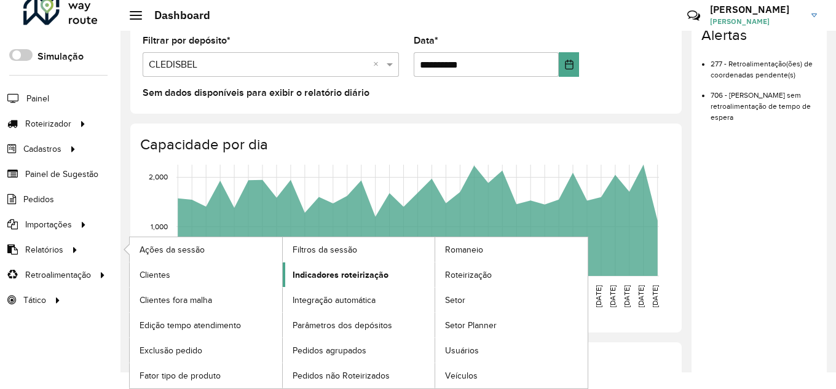  What do you see at coordinates (324, 249) in the screenshot?
I see `span: Filtros da sessão` at bounding box center [324, 249].